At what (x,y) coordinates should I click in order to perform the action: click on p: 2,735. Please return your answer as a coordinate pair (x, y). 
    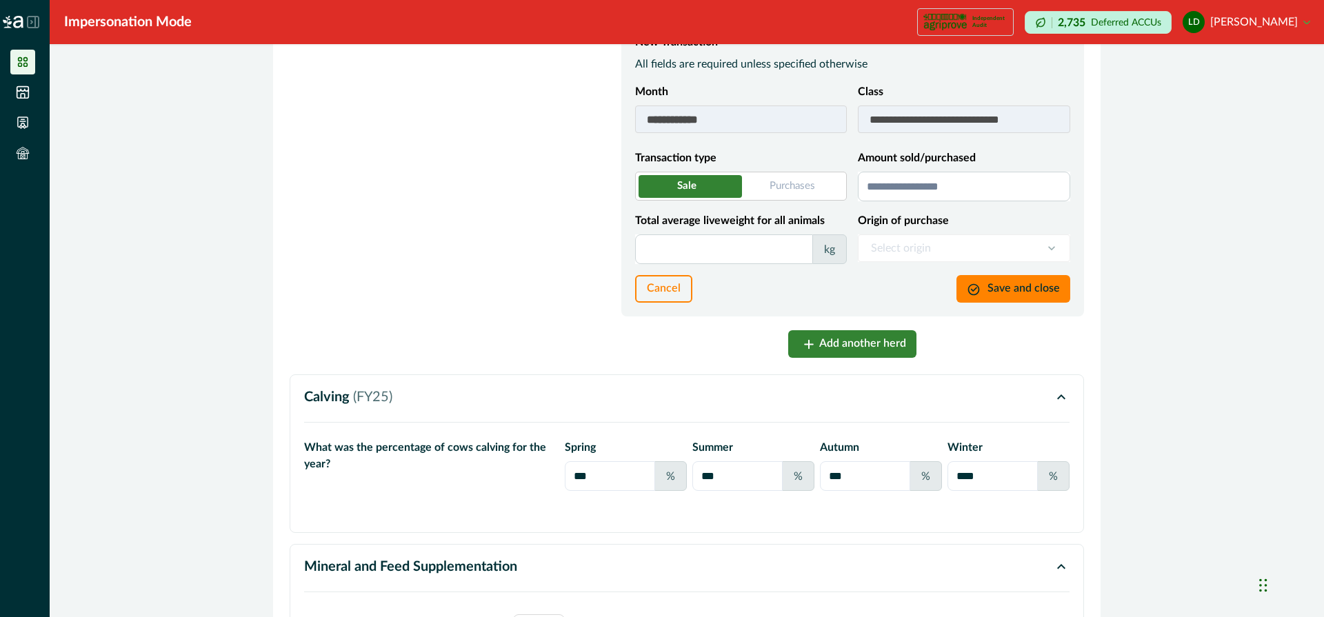
    Looking at the image, I should click on (1072, 23).